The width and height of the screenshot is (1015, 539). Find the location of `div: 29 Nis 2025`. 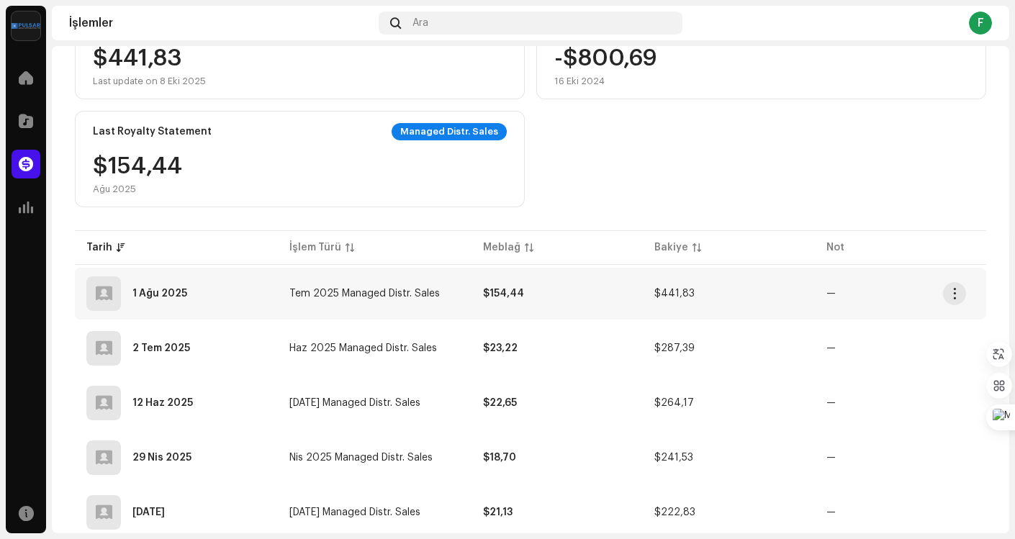

div: 29 Nis 2025 is located at coordinates (162, 458).